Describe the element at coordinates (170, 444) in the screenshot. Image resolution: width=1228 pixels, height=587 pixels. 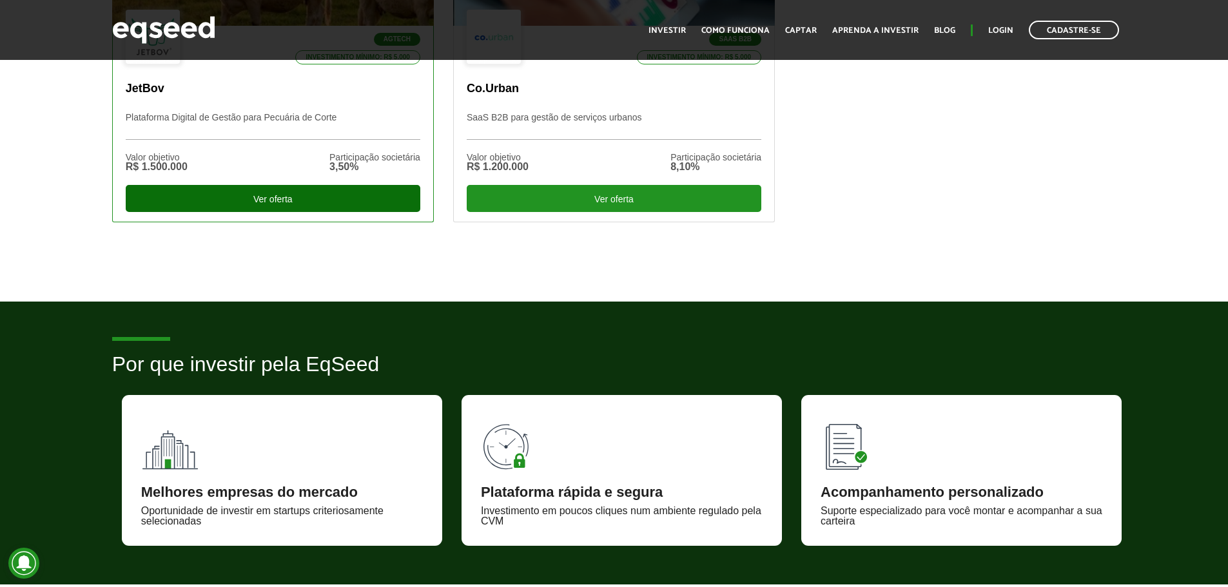
I see `img: 90x90_fundos.svg` at that location.